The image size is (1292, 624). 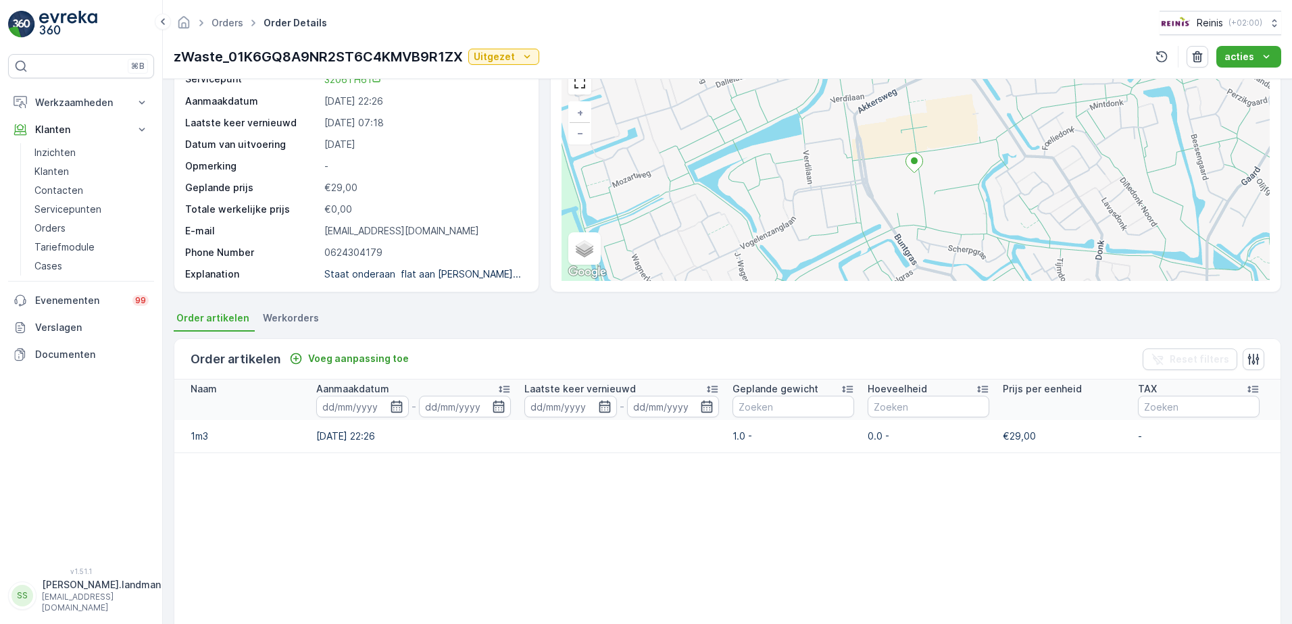 I want to click on p: Opmerking, so click(x=252, y=166).